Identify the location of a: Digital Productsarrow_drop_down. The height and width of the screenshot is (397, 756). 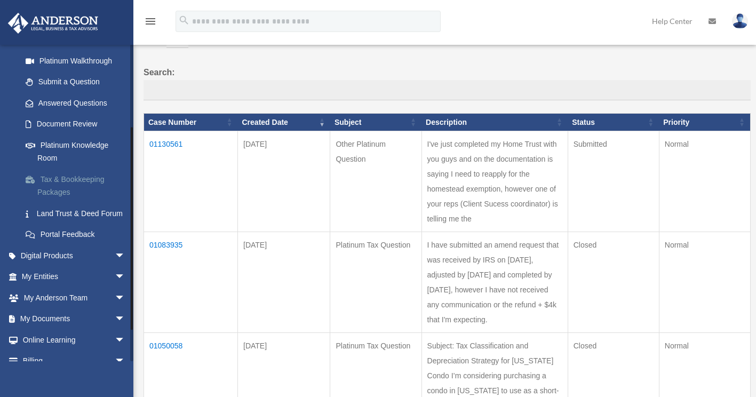
(74, 256).